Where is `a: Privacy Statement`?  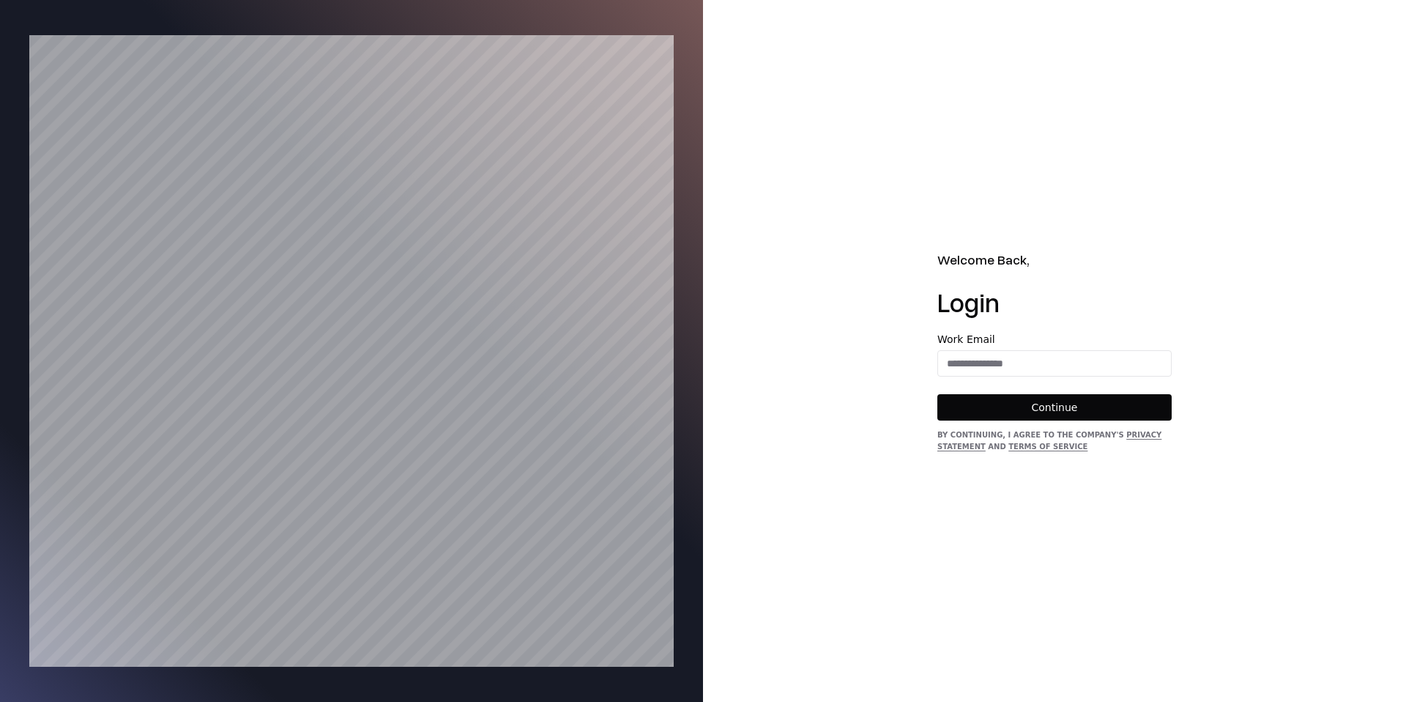
a: Privacy Statement is located at coordinates (1050, 440).